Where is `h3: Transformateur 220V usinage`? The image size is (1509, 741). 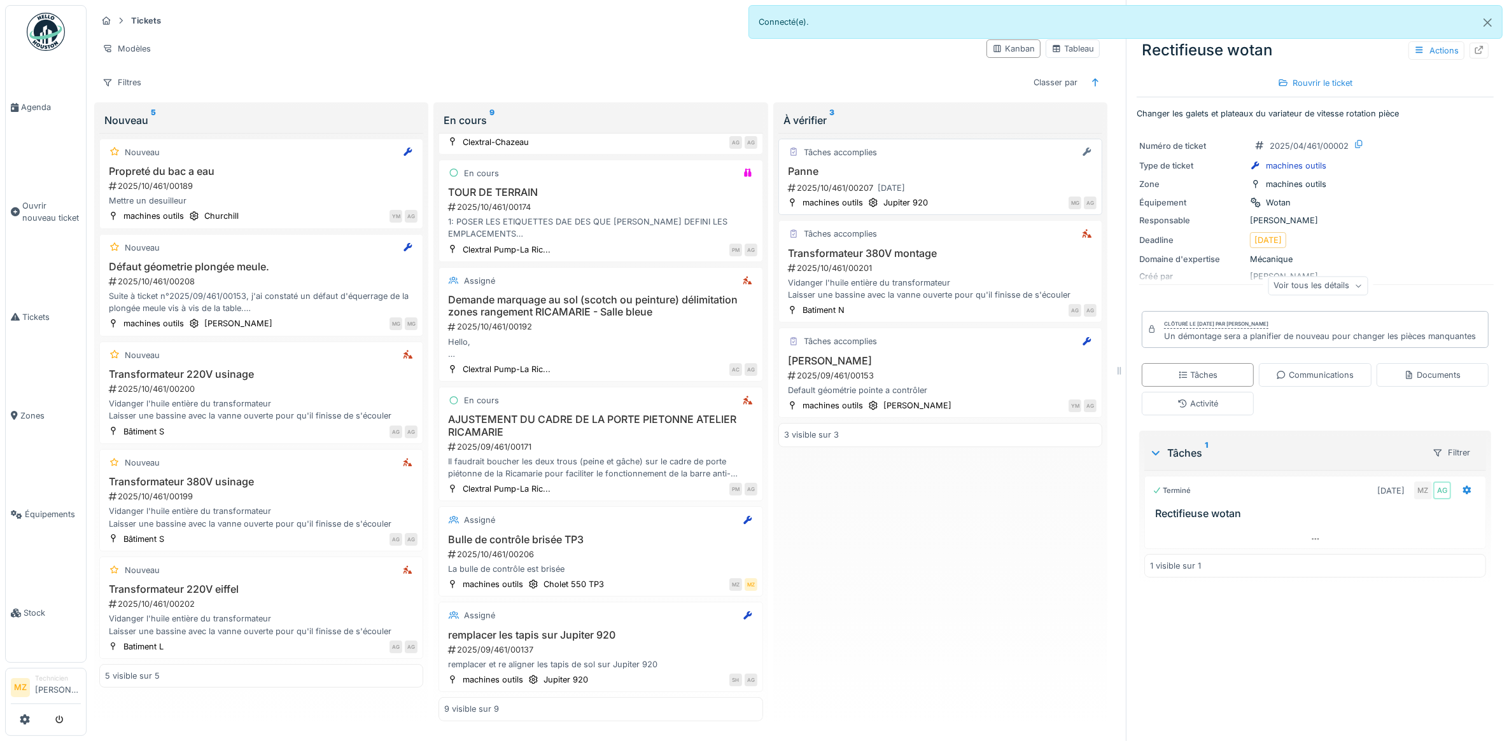 h3: Transformateur 220V usinage is located at coordinates (261, 374).